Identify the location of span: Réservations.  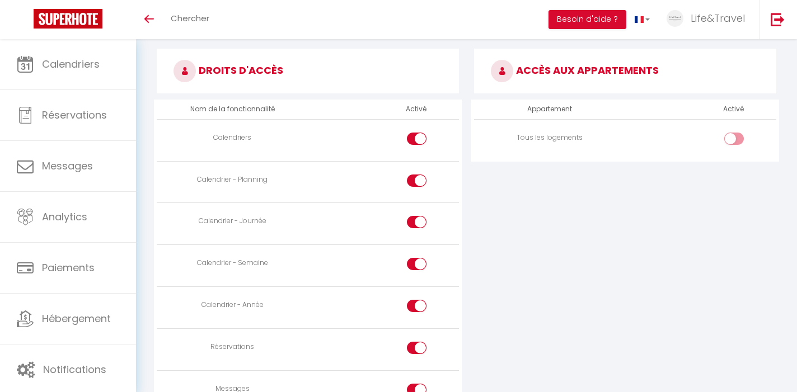
(74, 115).